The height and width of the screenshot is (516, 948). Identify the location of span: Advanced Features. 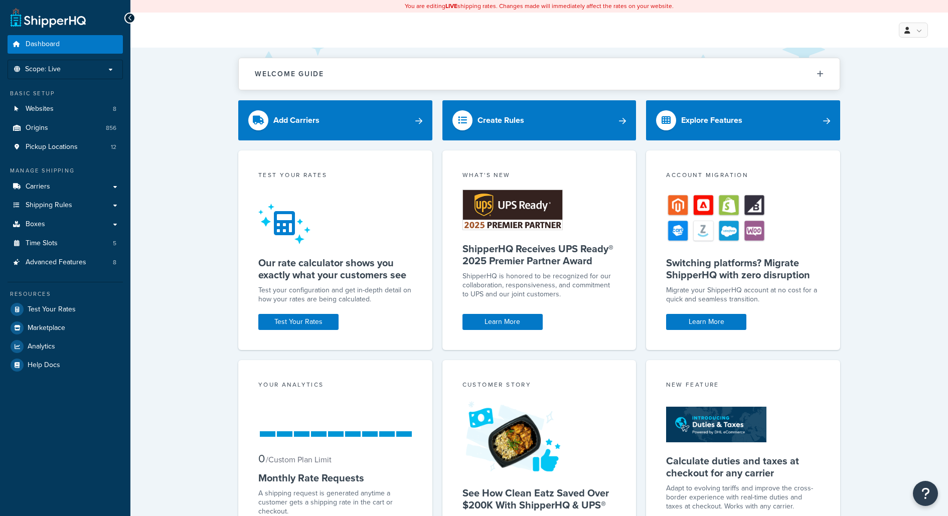
(56, 262).